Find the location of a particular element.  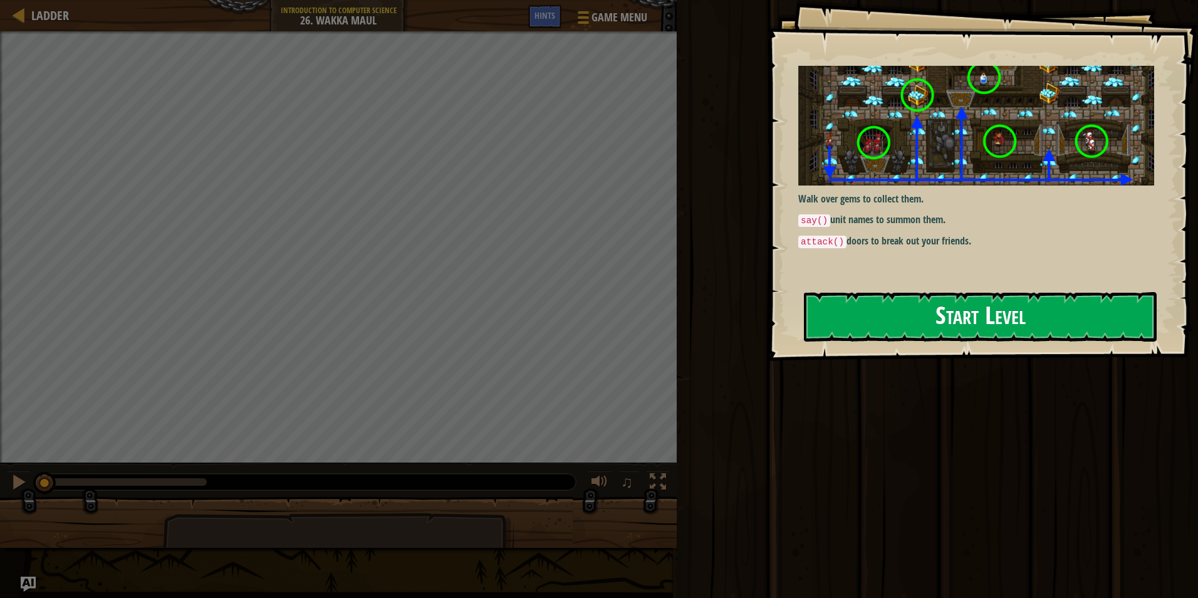

code: attack() is located at coordinates (822, 242).